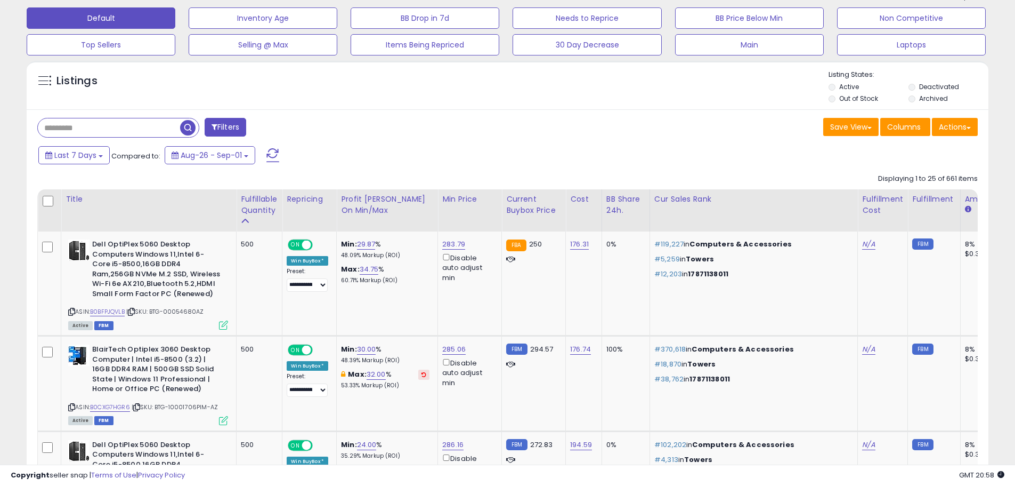  What do you see at coordinates (968, 209) in the screenshot?
I see `small: Amazon Fees.` at bounding box center [968, 209].